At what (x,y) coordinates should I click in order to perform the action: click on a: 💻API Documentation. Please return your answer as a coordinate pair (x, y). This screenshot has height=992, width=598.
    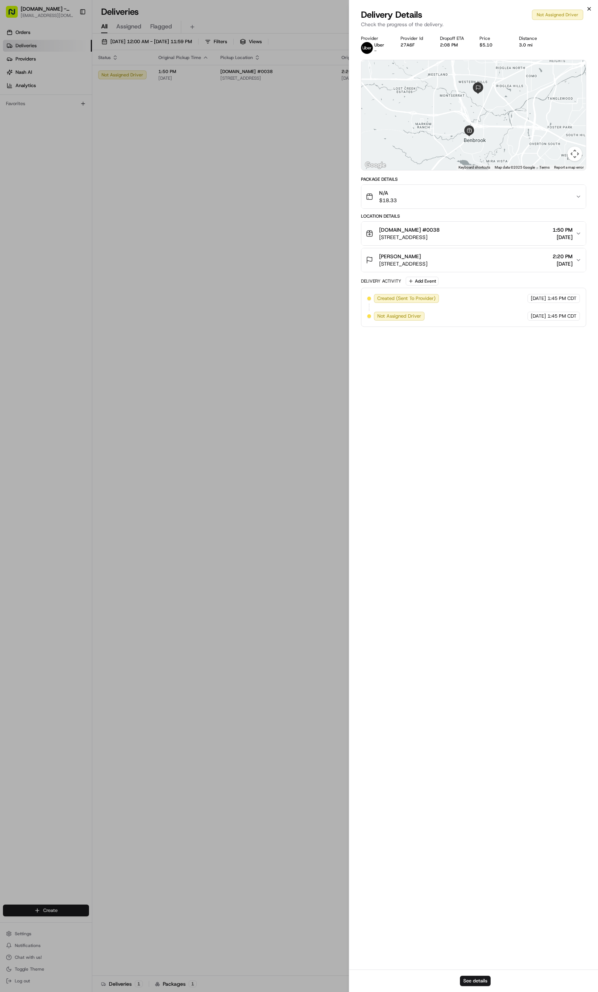
    Looking at the image, I should click on (90, 111).